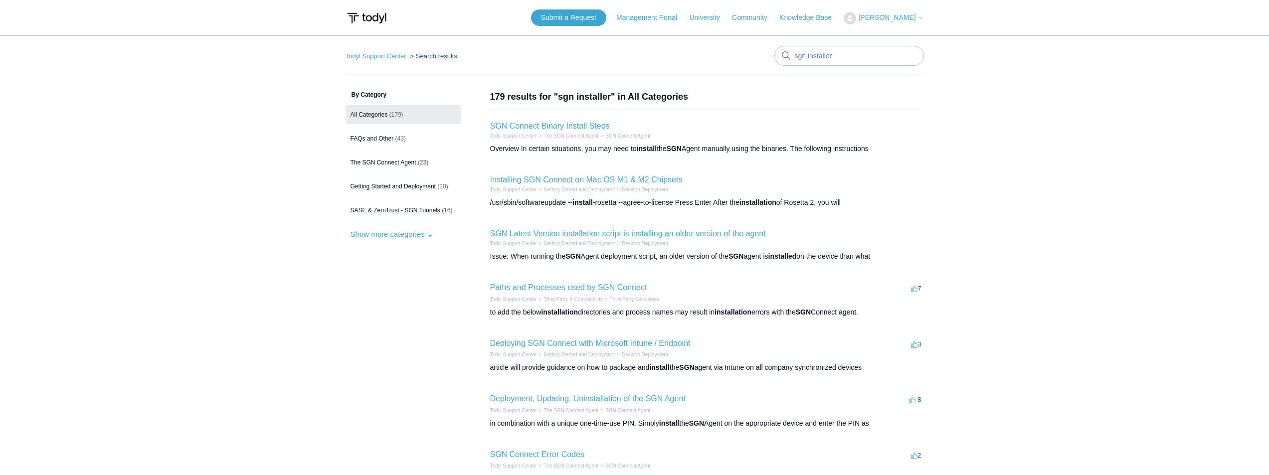 The height and width of the screenshot is (475, 1269). What do you see at coordinates (447, 210) in the screenshot?
I see `span: (16)` at bounding box center [447, 210].